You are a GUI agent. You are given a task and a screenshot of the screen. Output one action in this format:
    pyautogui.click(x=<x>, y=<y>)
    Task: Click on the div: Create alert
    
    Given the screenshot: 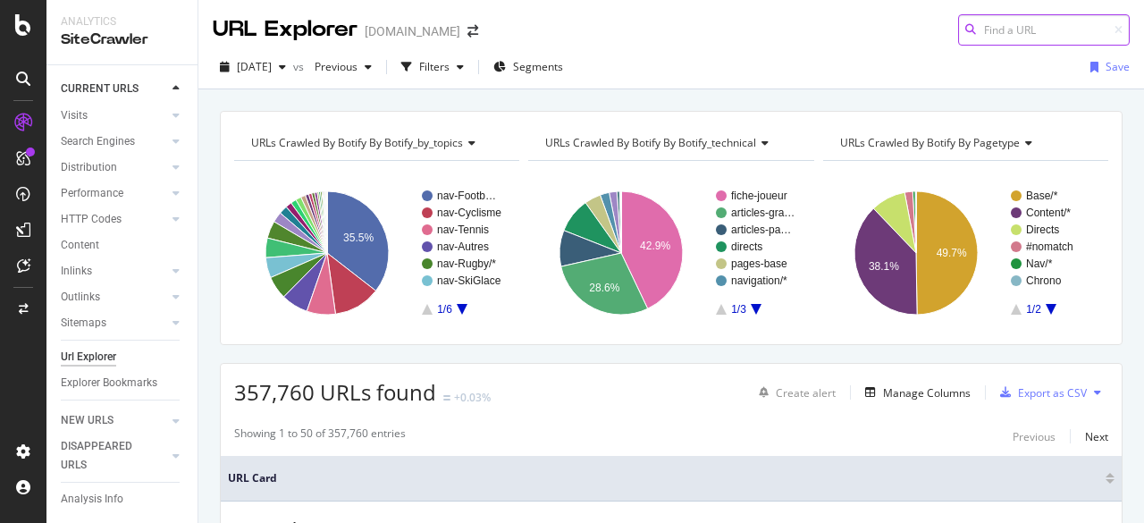 What is the action you would take?
    pyautogui.click(x=805, y=392)
    